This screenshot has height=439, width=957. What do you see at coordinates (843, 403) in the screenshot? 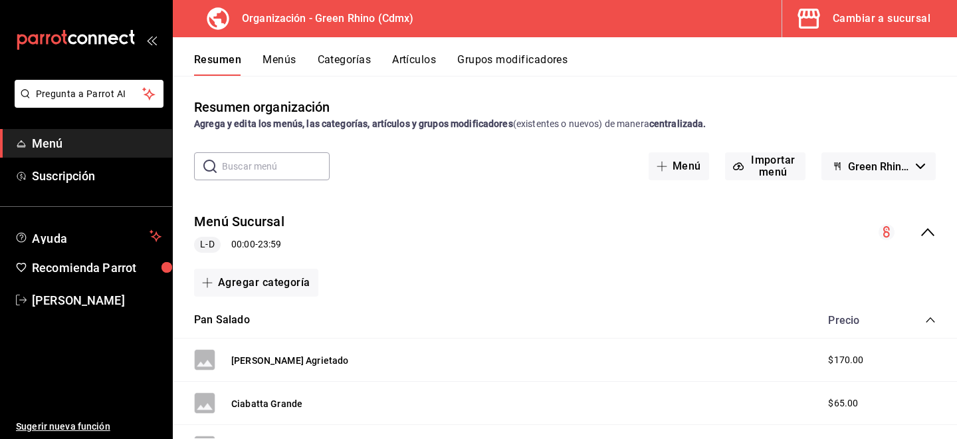
I see `span: $65.00` at bounding box center [843, 403].